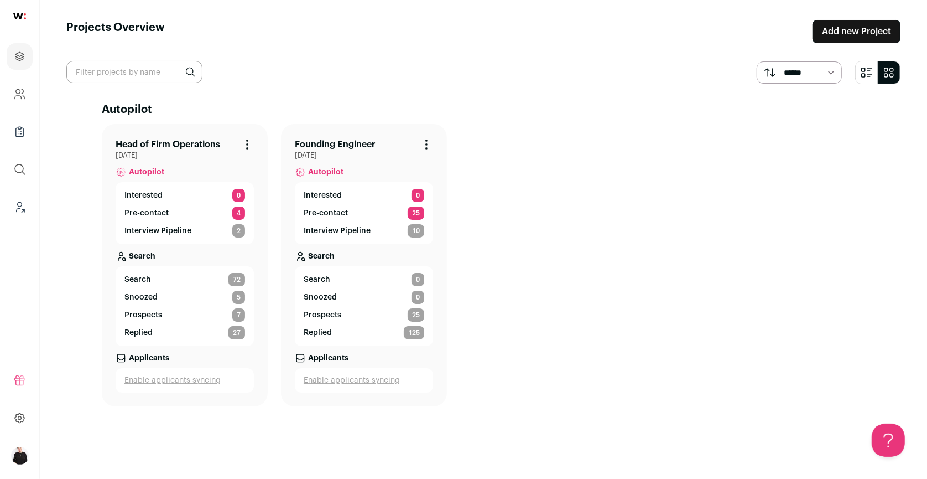  I want to click on a: Snoozed 5, so click(185, 297).